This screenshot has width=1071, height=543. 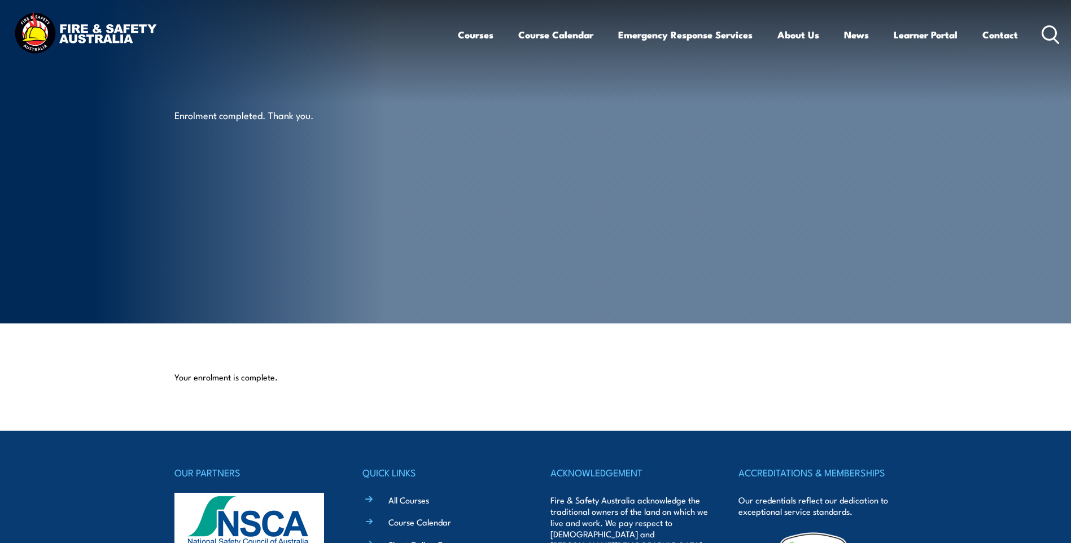 I want to click on p: Your enrolment is complete., so click(x=536, y=377).